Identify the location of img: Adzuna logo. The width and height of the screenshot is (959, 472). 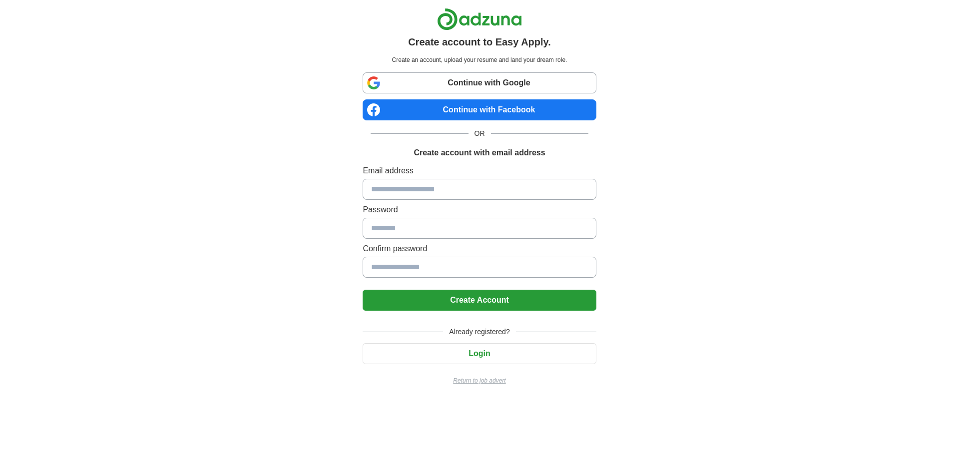
(479, 19).